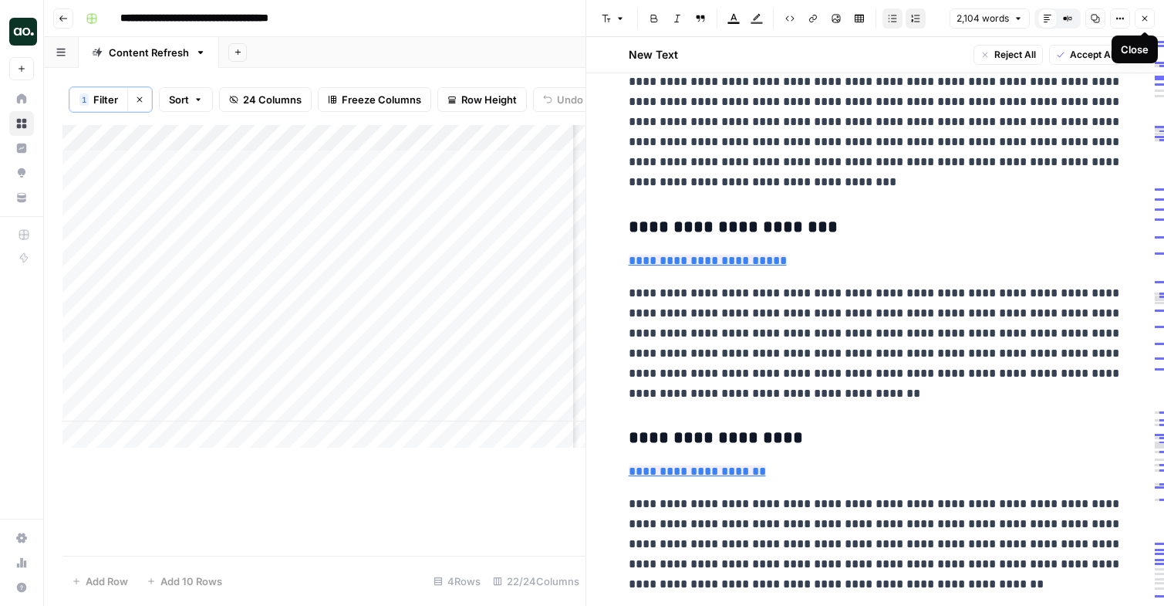  What do you see at coordinates (272, 100) in the screenshot?
I see `span: 24 Columns` at bounding box center [272, 100].